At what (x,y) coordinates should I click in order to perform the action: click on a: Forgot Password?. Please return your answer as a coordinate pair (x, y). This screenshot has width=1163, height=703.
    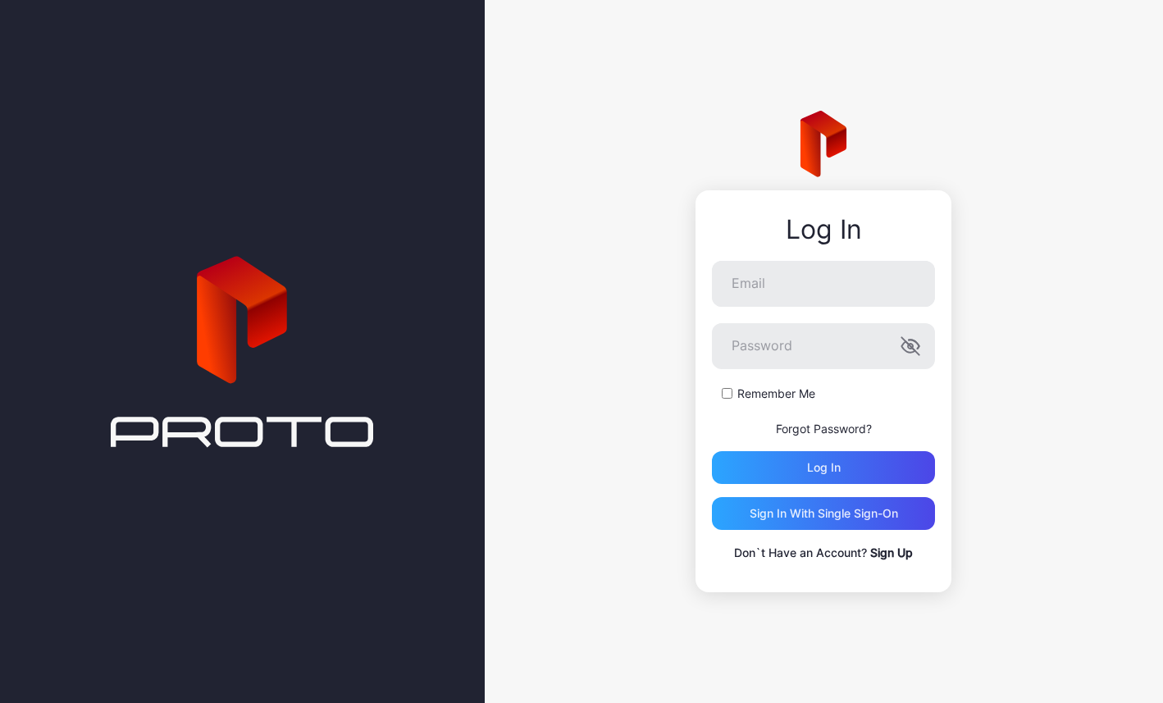
    Looking at the image, I should click on (824, 428).